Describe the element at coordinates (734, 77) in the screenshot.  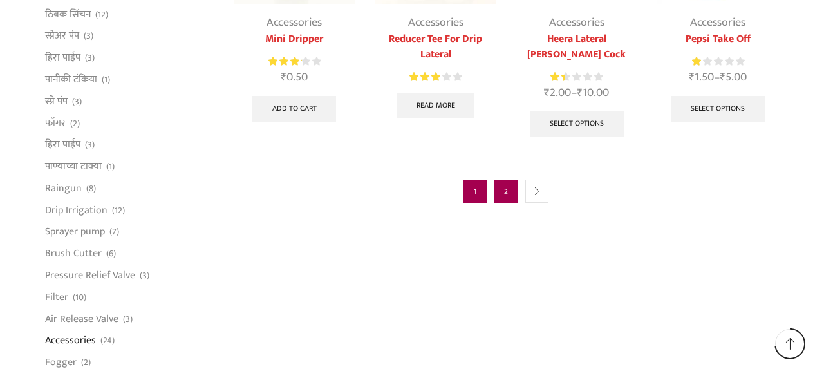
I see `bdi: 5.00` at that location.